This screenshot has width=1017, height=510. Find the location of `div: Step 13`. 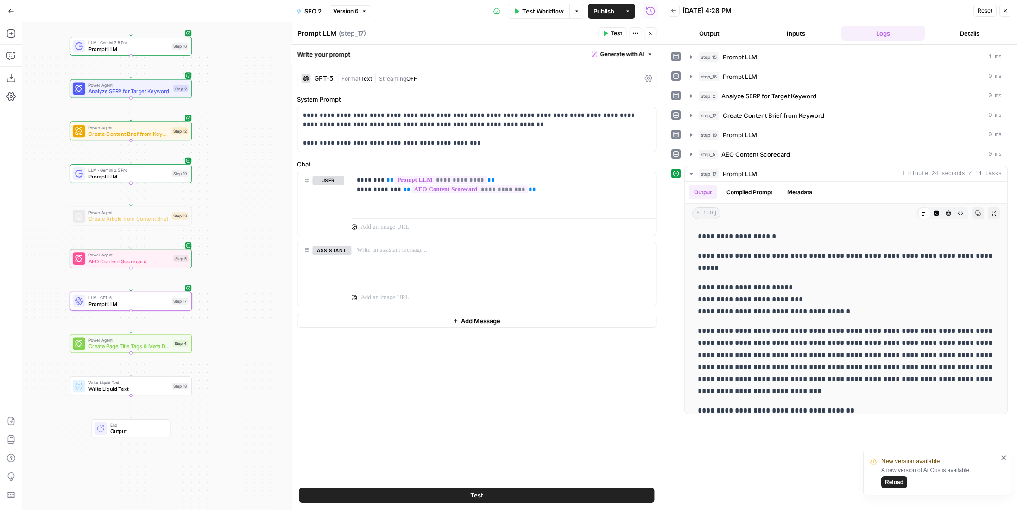

div: Step 13 is located at coordinates (180, 215).